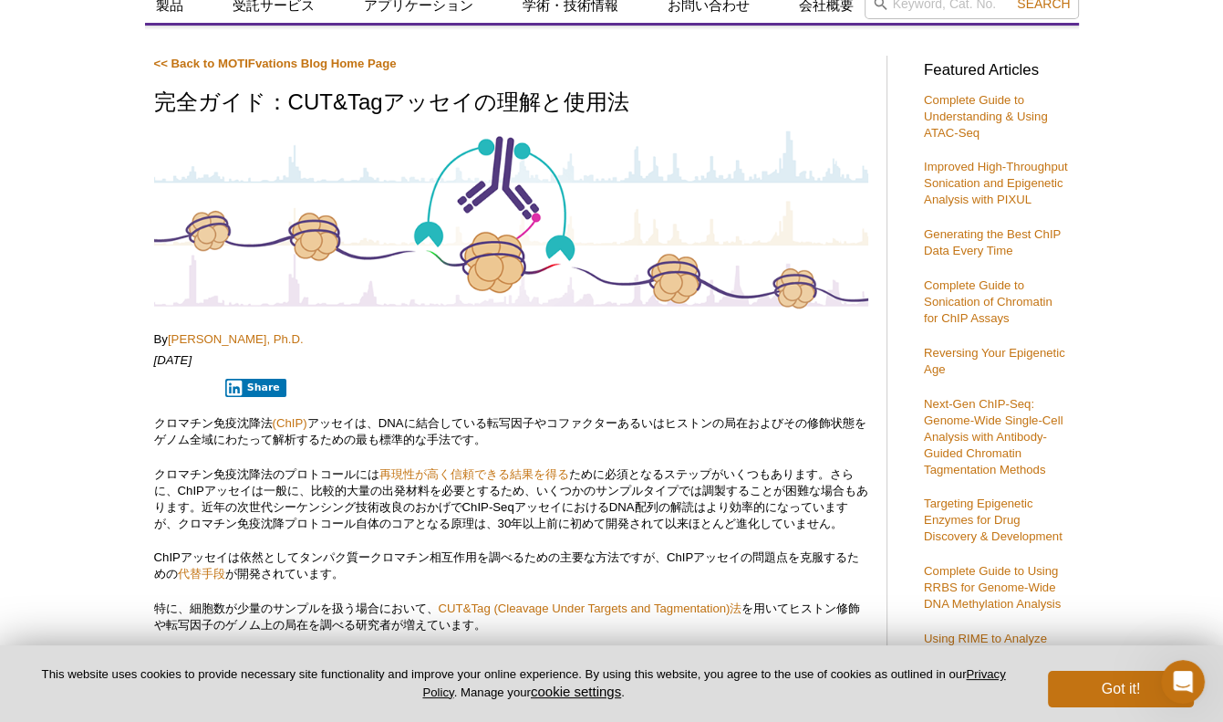 The width and height of the screenshot is (1223, 722). I want to click on button: Got it!, so click(1121, 689).